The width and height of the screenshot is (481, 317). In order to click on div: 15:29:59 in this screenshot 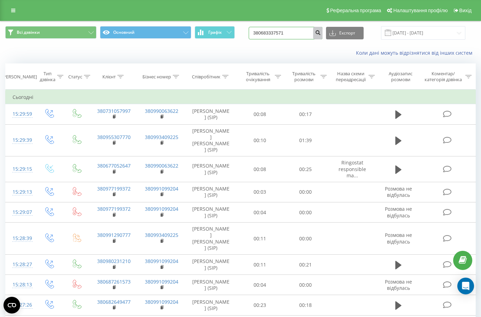, I will do `click(20, 114)`.